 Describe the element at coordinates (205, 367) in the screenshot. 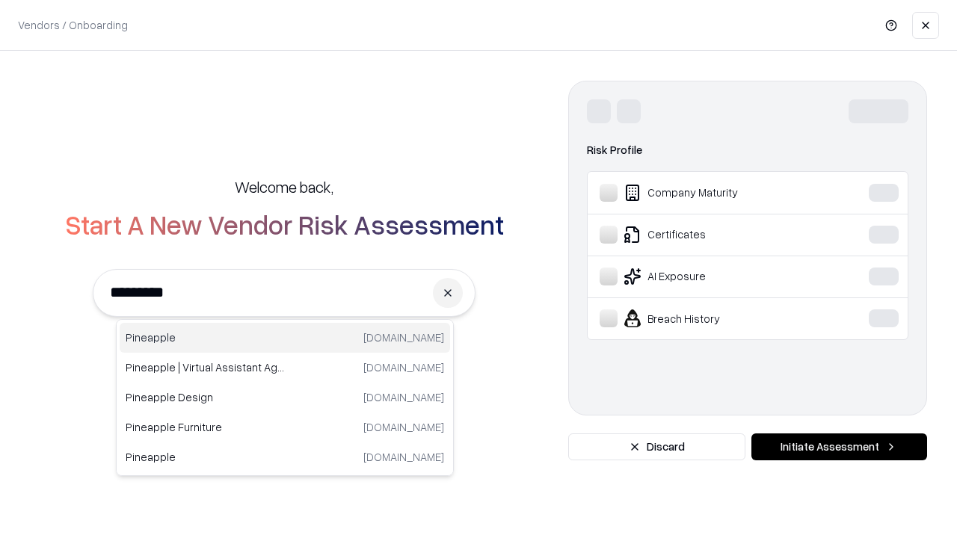

I see `p: Pineapple | Virtual Assistant Agency` at that location.